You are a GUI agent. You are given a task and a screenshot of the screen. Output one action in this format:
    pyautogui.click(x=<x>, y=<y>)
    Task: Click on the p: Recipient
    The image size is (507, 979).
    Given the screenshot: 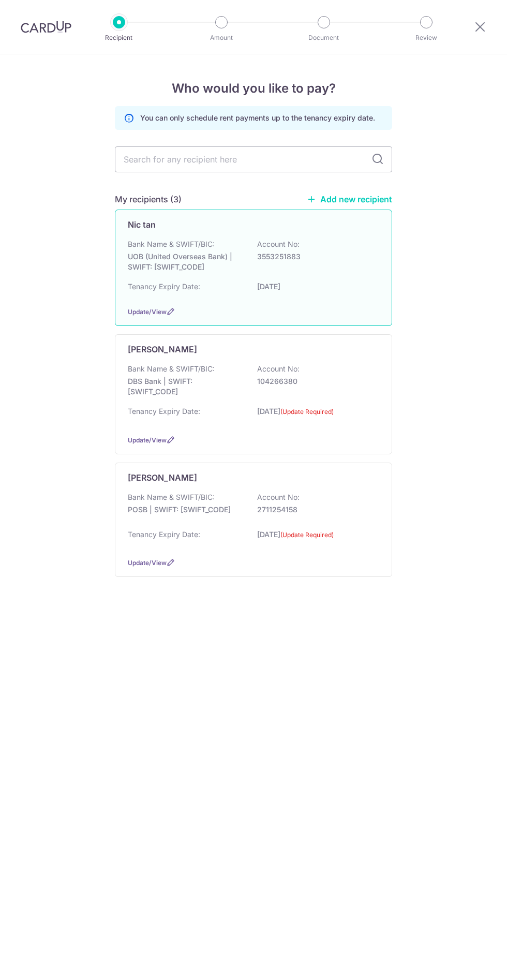 What is the action you would take?
    pyautogui.click(x=119, y=38)
    